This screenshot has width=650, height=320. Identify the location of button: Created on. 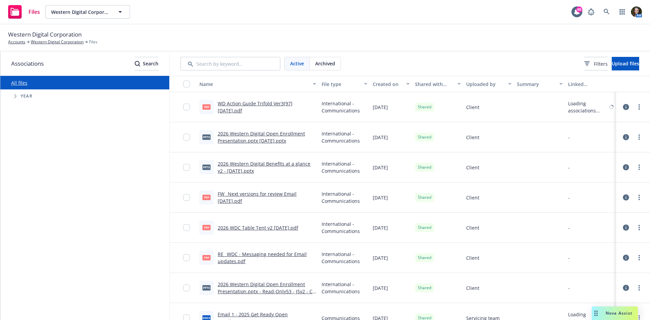
(391, 84).